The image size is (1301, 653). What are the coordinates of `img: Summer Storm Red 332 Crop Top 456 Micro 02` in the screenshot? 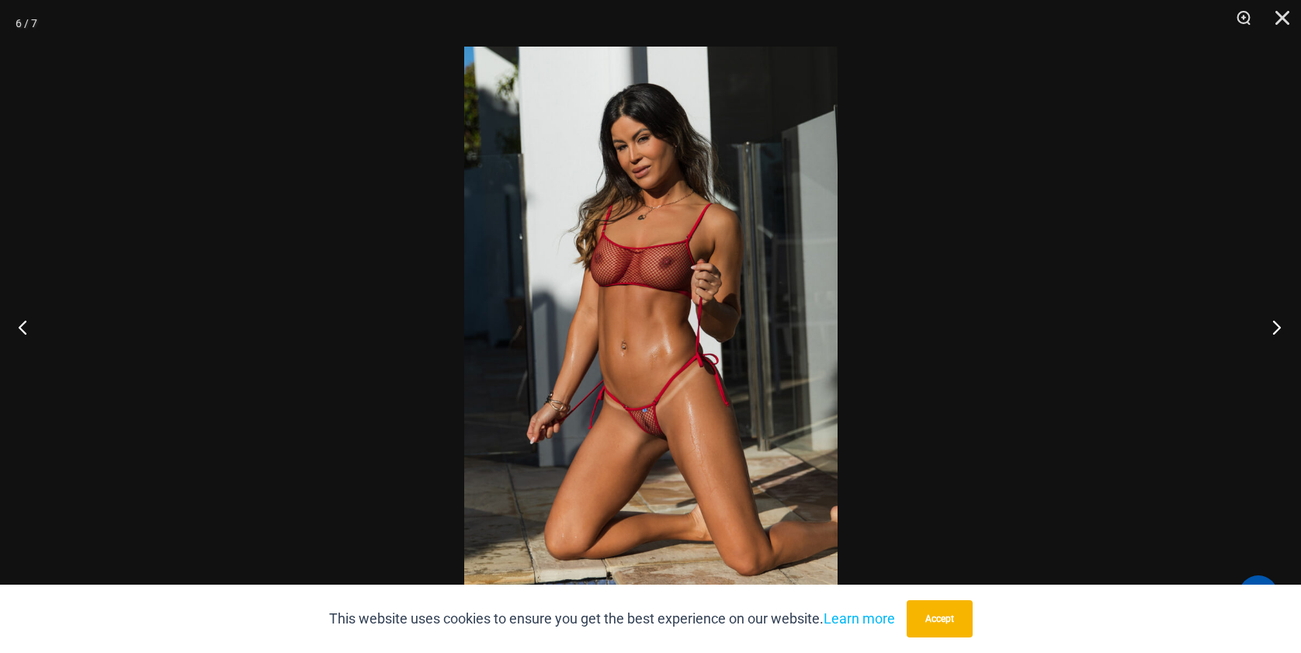 It's located at (651, 326).